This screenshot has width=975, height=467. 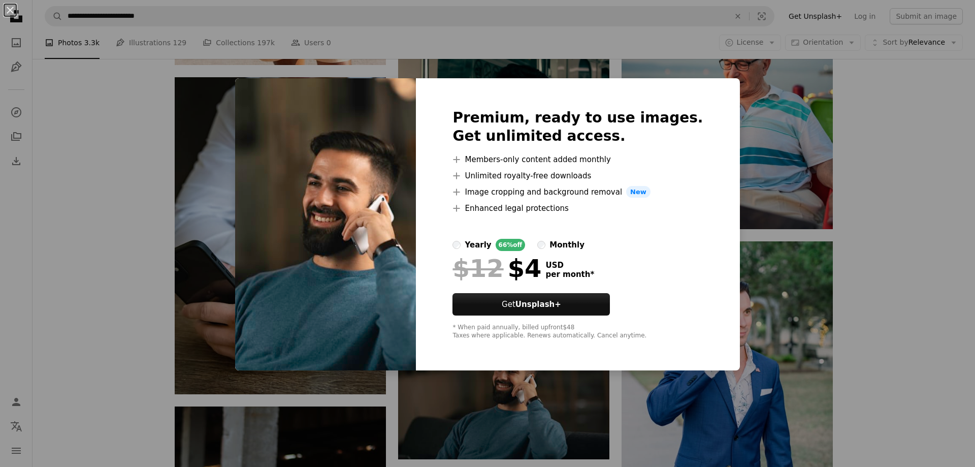 What do you see at coordinates (538, 304) in the screenshot?
I see `strong: Unsplash+` at bounding box center [538, 304].